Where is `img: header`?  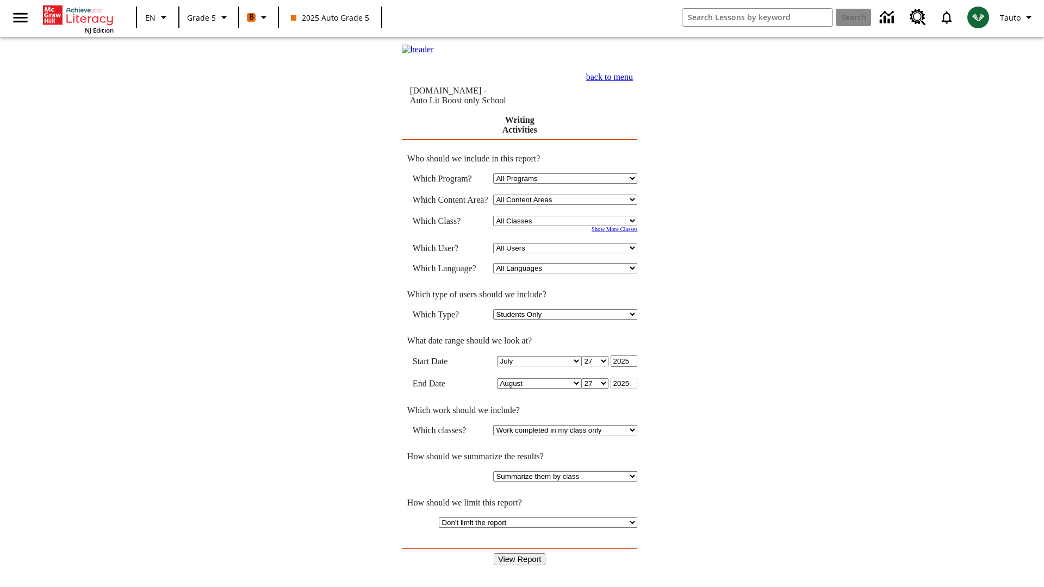 img: header is located at coordinates (418, 49).